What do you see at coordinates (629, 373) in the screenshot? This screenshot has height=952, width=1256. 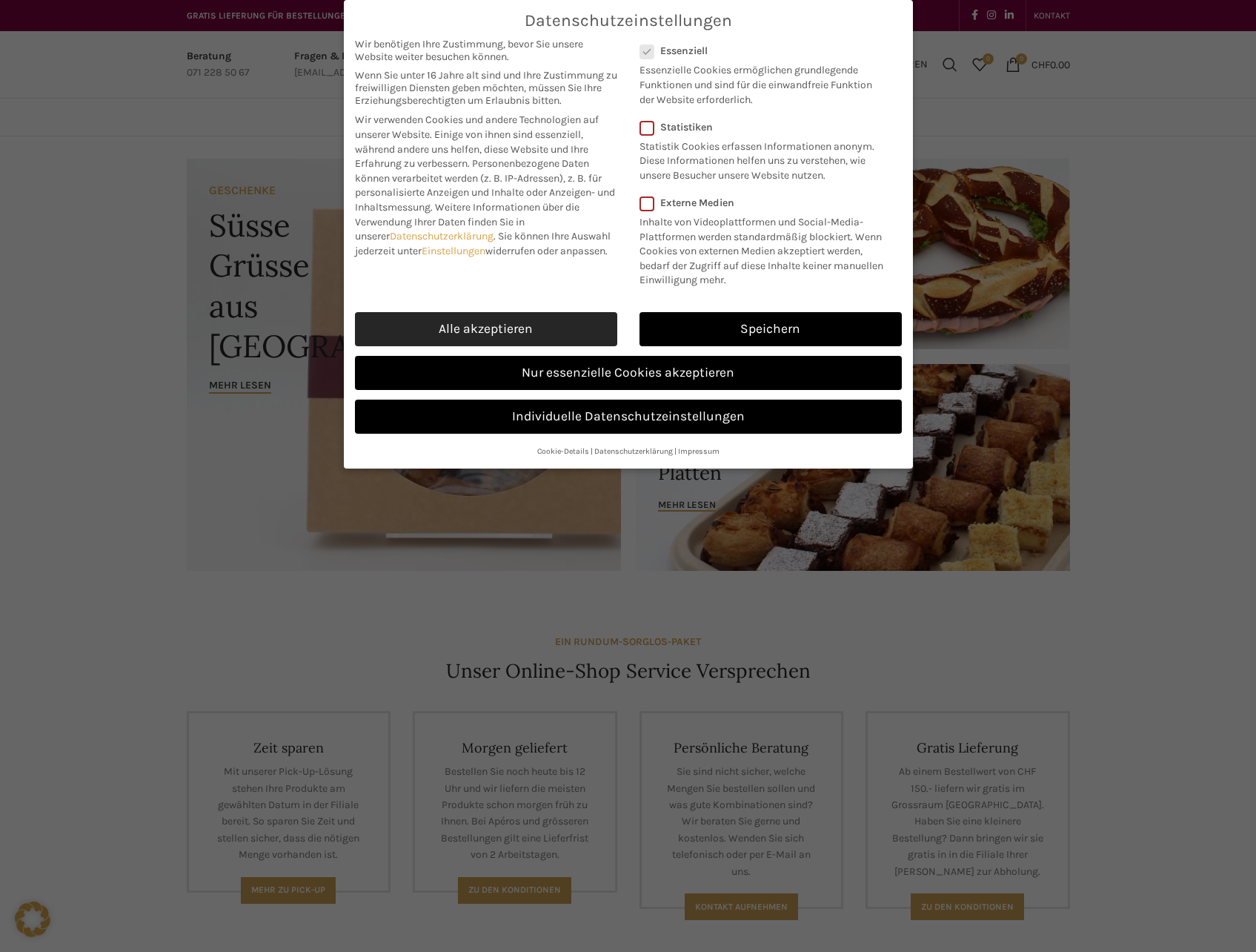 I see `a: Nur essenzielle Cookies akzeptieren` at bounding box center [629, 373].